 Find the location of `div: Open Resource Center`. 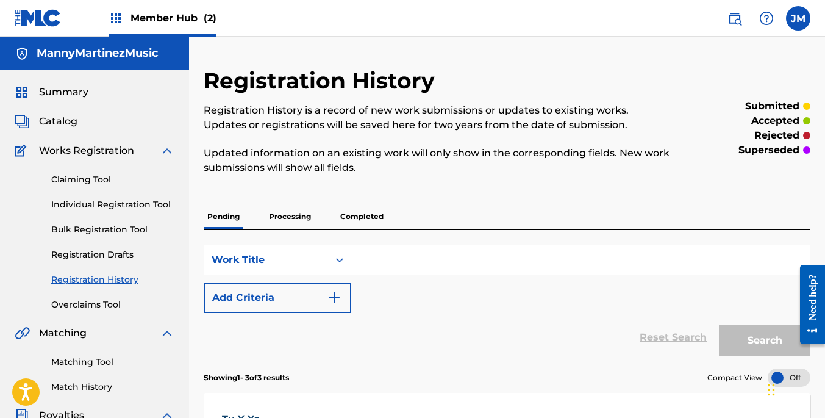

div: Open Resource Center is located at coordinates (21, 49).